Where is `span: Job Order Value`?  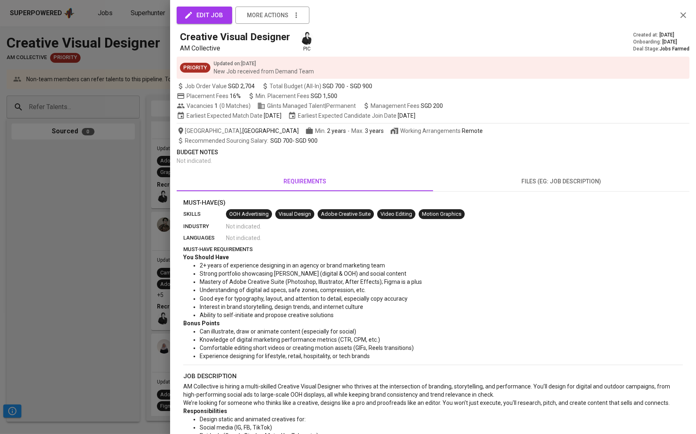 span: Job Order Value is located at coordinates (216, 86).